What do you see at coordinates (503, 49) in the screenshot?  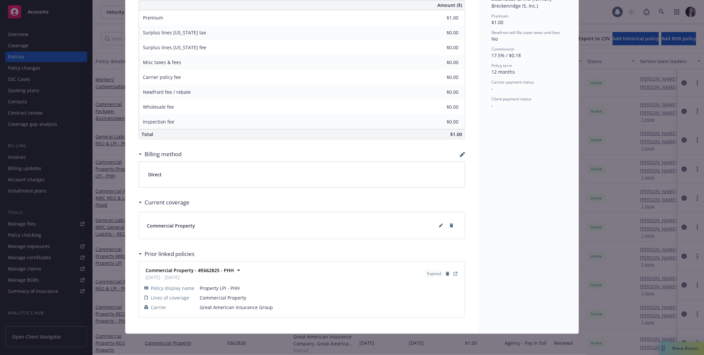 I see `span: Commission` at bounding box center [503, 49].